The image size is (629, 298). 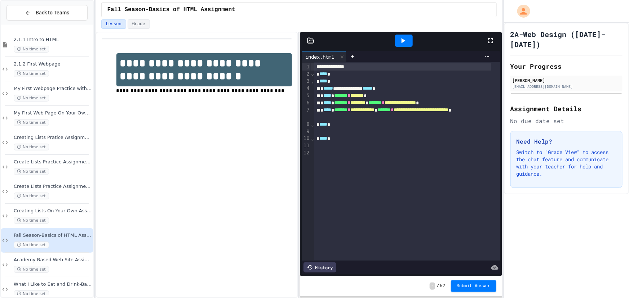 What do you see at coordinates (473, 286) in the screenshot?
I see `span: Submit Answer` at bounding box center [473, 286].